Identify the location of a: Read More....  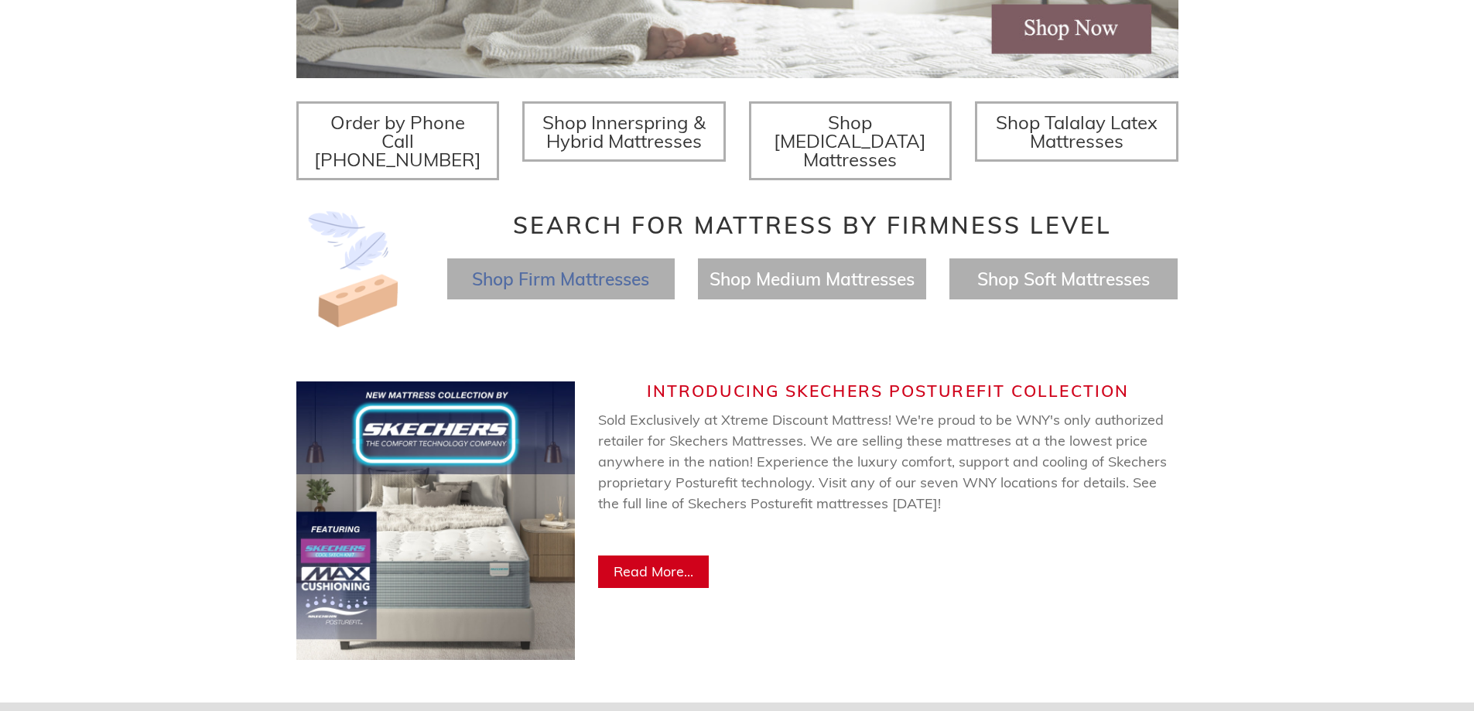
(653, 572).